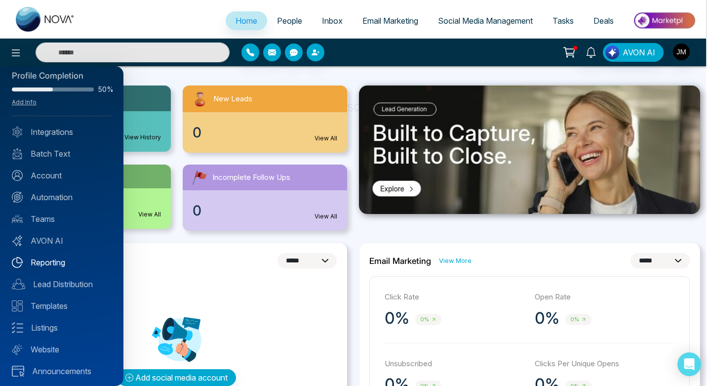 This screenshot has height=386, width=711. Describe the element at coordinates (17, 132) in the screenshot. I see `img: Integrated.svg` at that location.